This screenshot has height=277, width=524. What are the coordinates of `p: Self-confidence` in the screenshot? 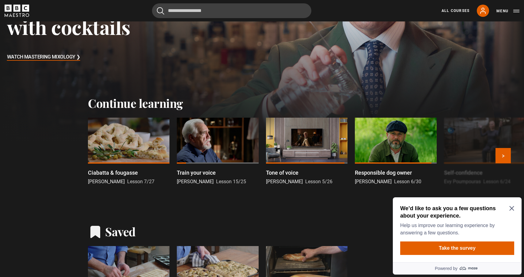 It's located at (463, 173).